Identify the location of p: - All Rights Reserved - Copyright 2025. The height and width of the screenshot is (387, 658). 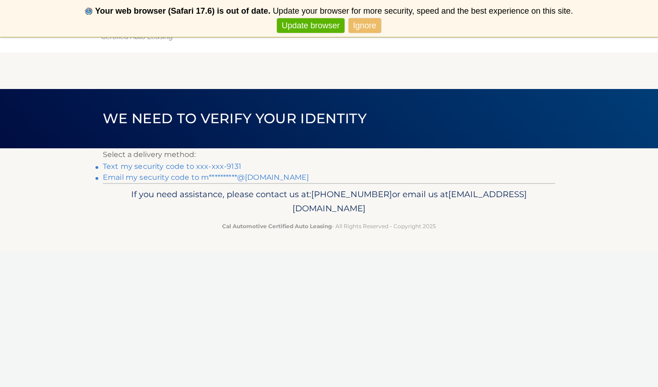
(329, 226).